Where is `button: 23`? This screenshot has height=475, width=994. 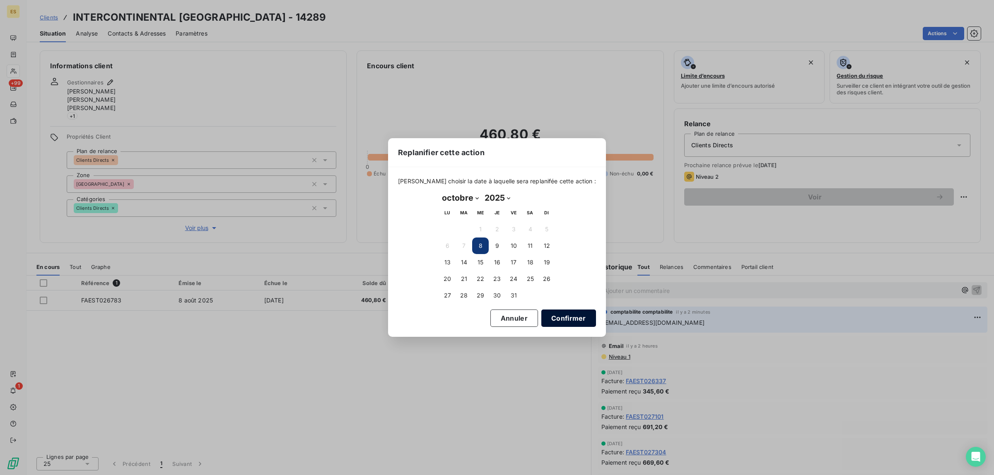
button: 23 is located at coordinates (497, 279).